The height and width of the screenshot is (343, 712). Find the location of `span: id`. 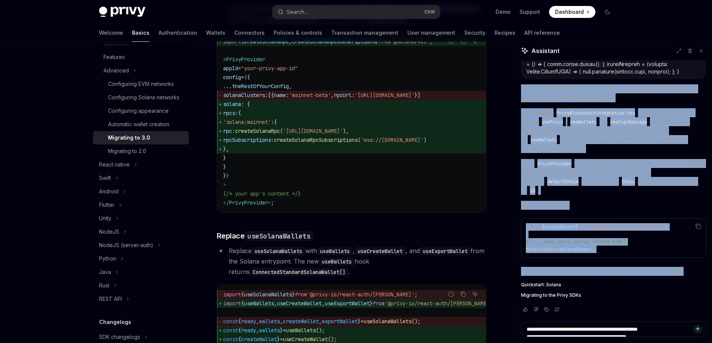

span: id is located at coordinates (533, 191).